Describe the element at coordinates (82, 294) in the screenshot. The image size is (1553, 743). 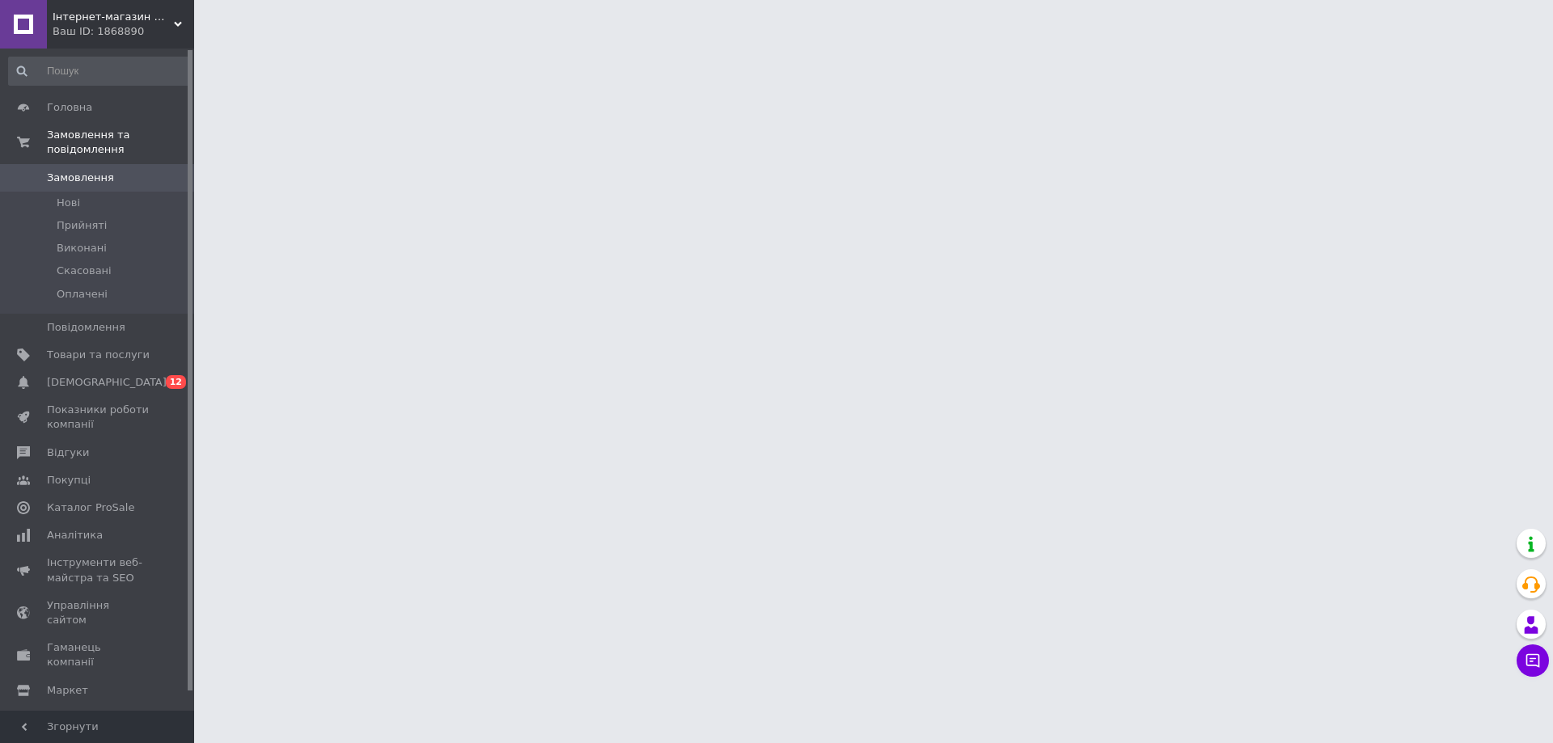
I see `span: Оплачені` at that location.